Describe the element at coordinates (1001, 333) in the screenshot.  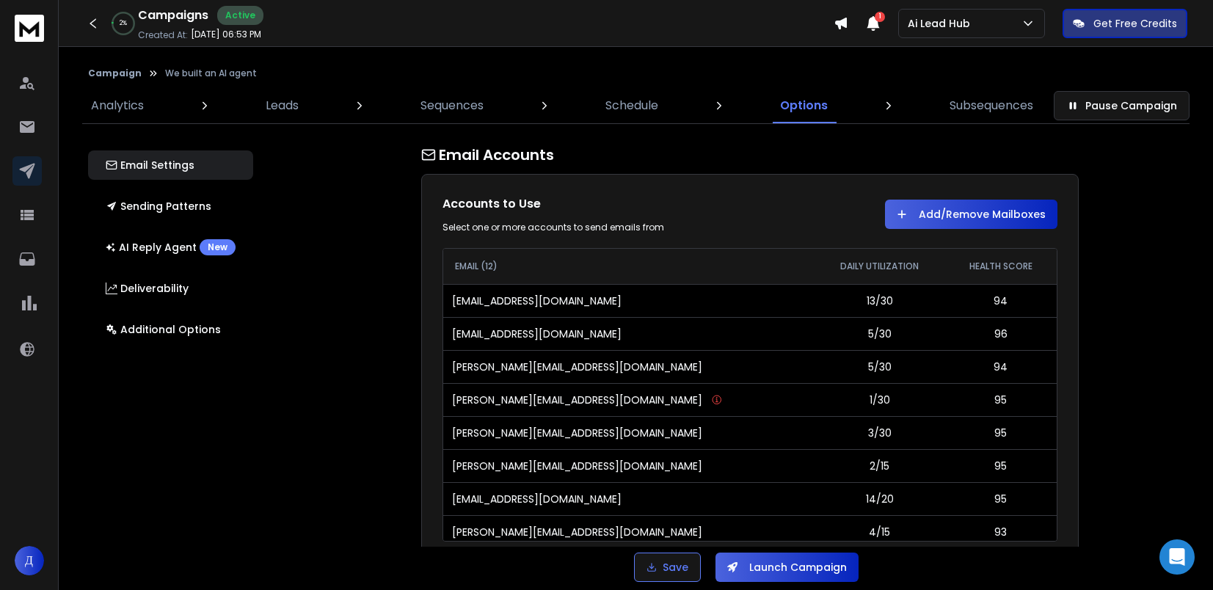
I see `td: 96` at that location.